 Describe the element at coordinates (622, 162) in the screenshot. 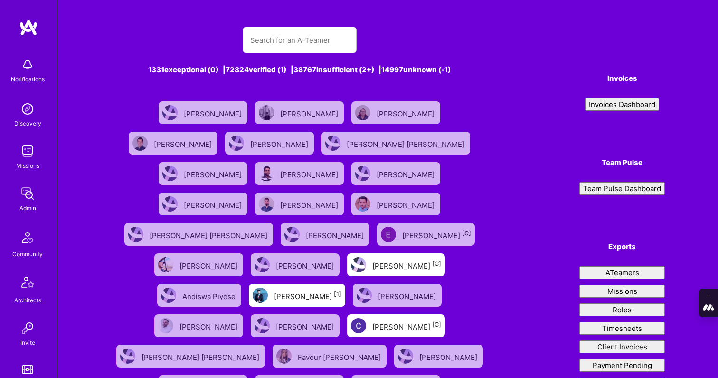

I see `h4: Team Pulse` at that location.